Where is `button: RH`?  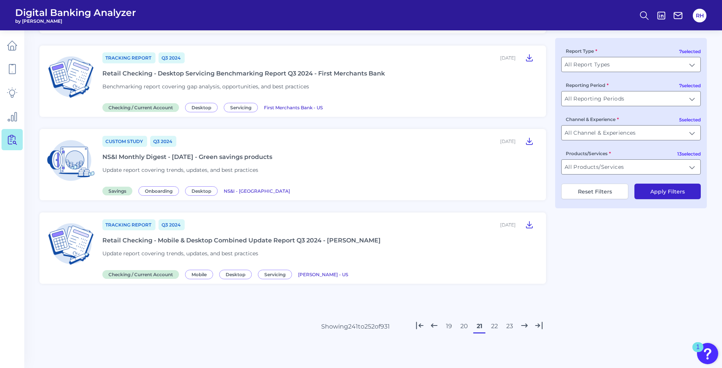
button: RH is located at coordinates (700, 16).